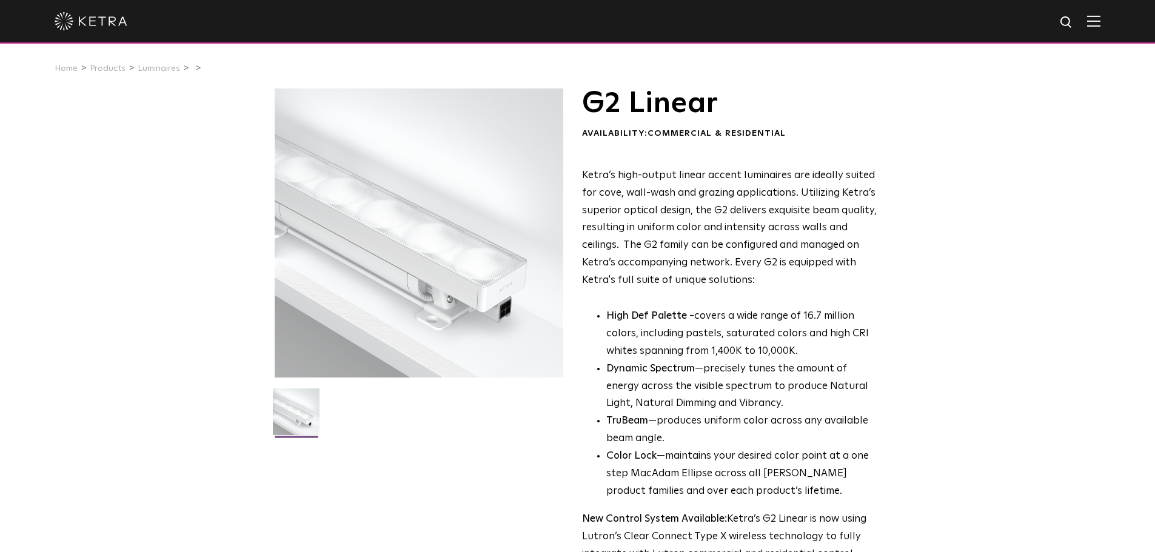  What do you see at coordinates (651, 369) in the screenshot?
I see `strong: Dynamic Spectrum` at bounding box center [651, 369].